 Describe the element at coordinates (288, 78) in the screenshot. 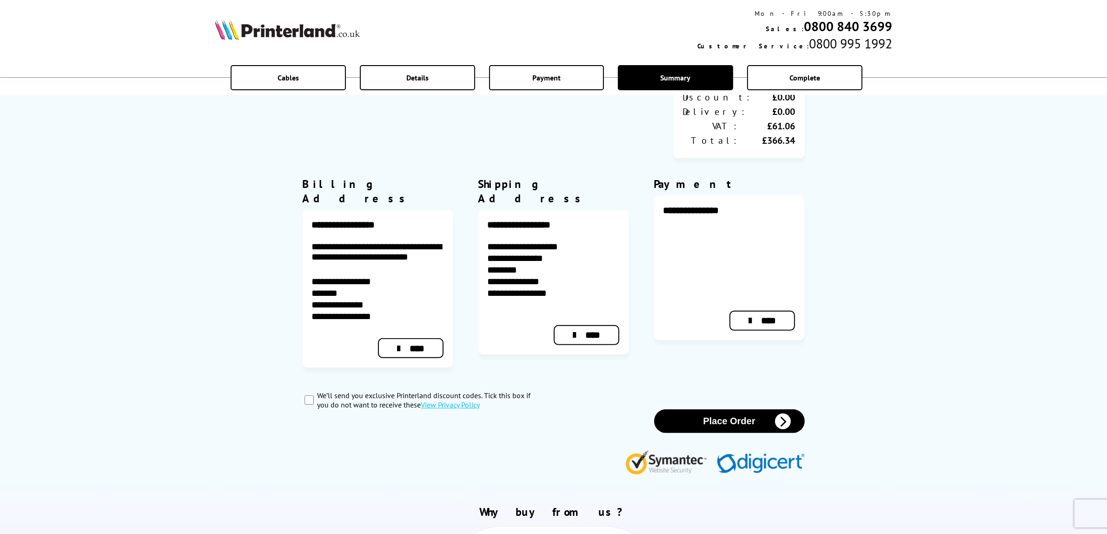

I see `span: Cables` at that location.